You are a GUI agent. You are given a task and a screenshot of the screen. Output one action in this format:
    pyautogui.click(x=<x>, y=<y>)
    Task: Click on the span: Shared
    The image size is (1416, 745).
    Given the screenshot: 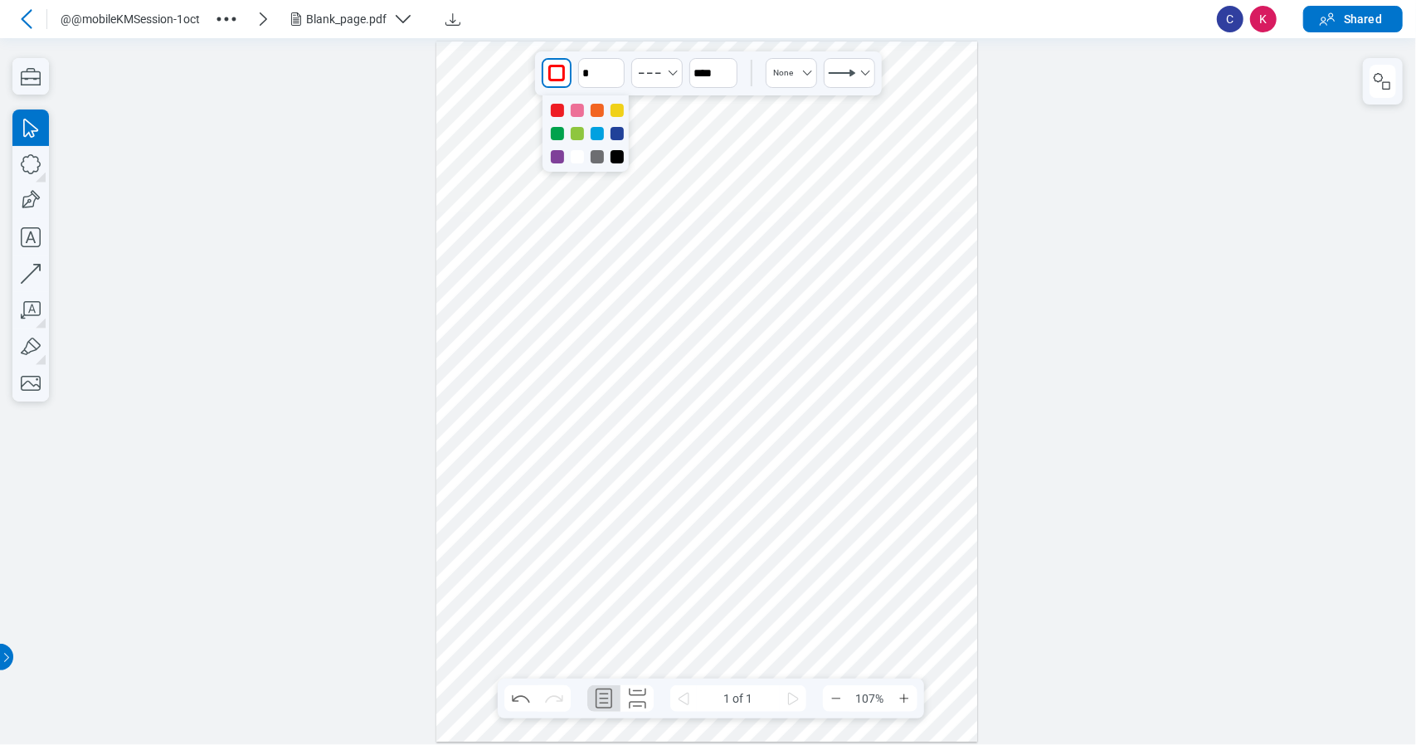 What is the action you would take?
    pyautogui.click(x=1363, y=19)
    